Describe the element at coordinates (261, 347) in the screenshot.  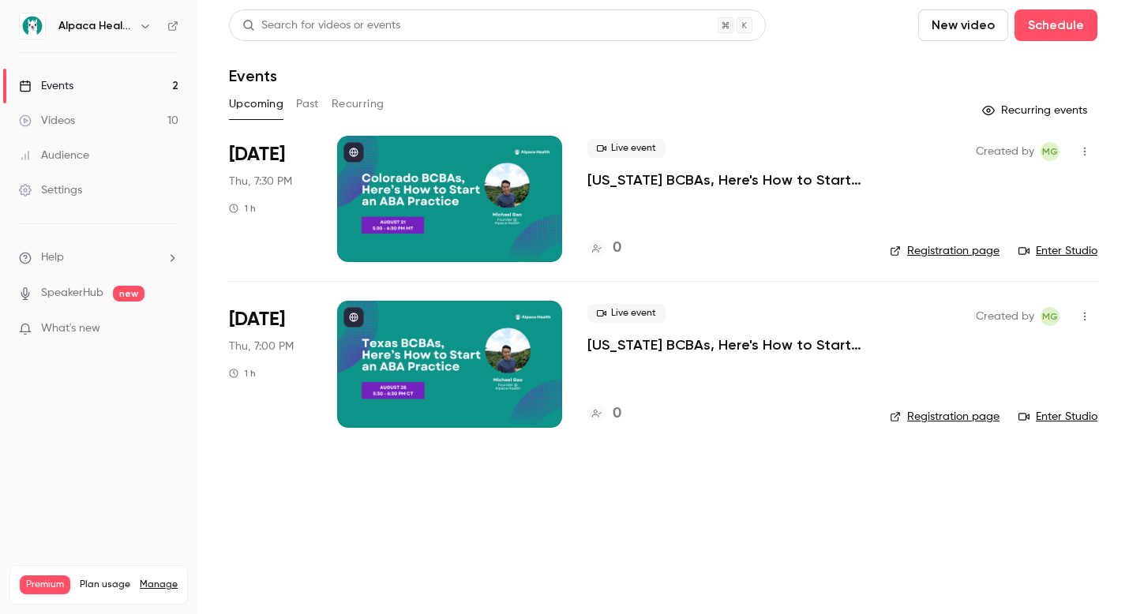
I see `span: Thu, 7:00 PM` at that location.